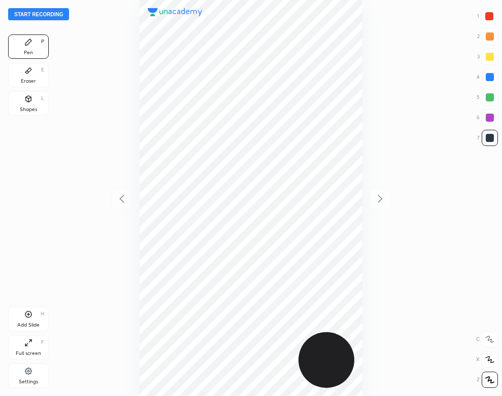 The height and width of the screenshot is (396, 502). I want to click on button: Start recording, so click(39, 14).